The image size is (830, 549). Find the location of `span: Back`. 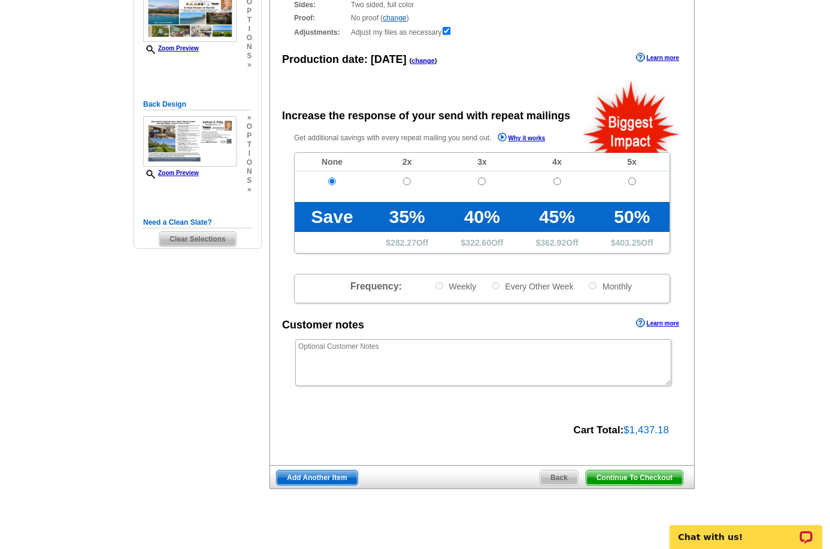

span: Back is located at coordinates (559, 478).